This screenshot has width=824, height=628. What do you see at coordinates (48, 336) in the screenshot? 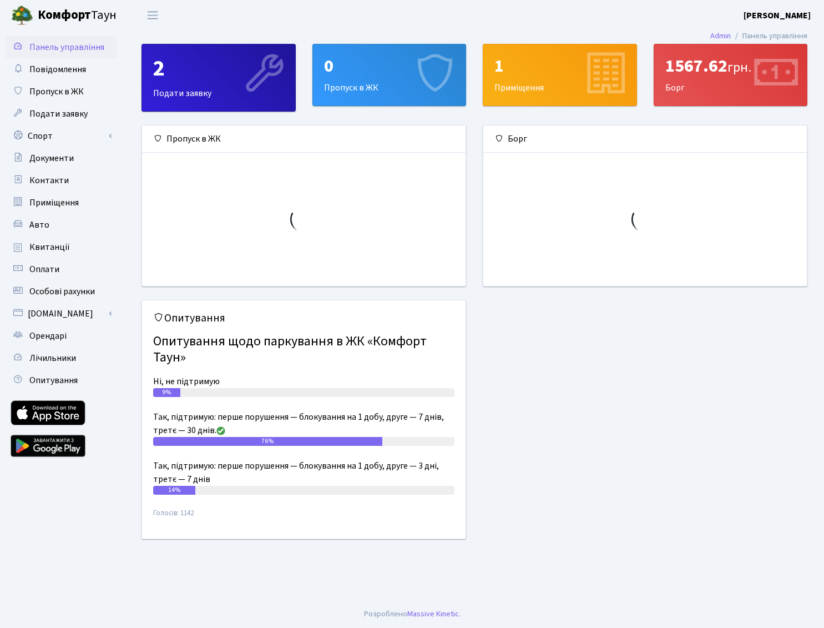
I see `span: Орендарі` at bounding box center [48, 336].